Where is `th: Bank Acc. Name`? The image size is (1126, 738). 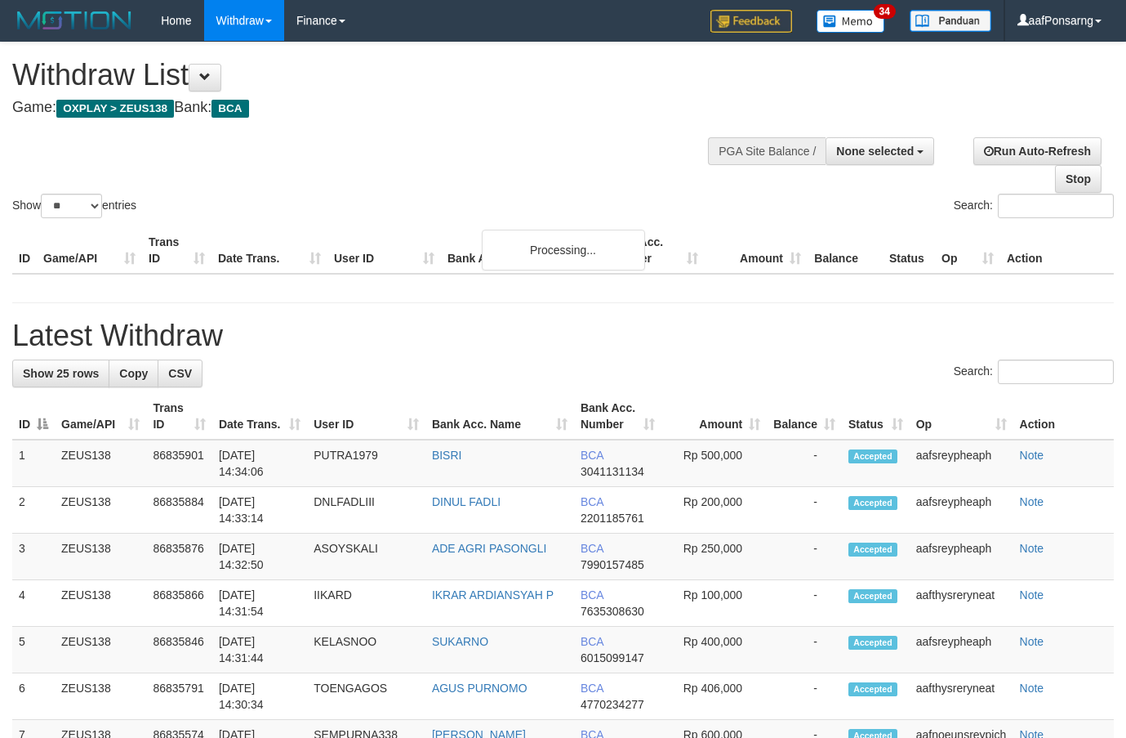
th: Bank Acc. Name is located at coordinates (521, 250).